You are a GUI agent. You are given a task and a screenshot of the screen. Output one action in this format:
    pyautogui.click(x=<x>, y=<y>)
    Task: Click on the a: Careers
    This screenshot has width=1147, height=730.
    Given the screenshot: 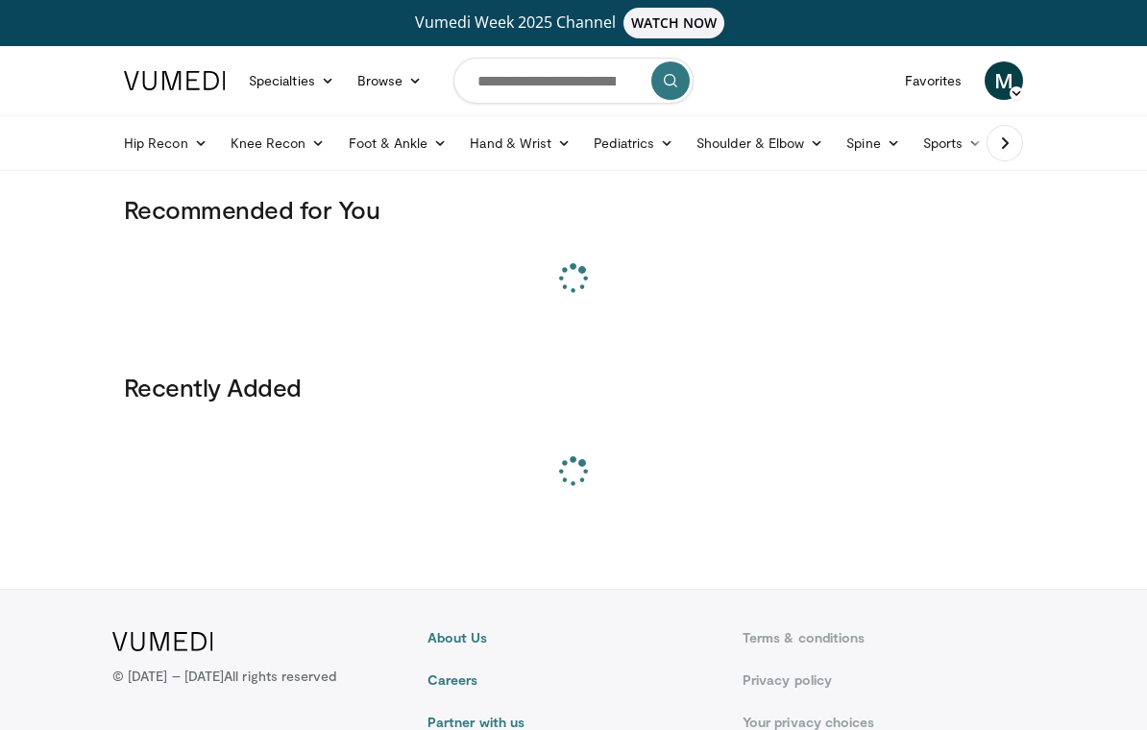 What is the action you would take?
    pyautogui.click(x=573, y=680)
    